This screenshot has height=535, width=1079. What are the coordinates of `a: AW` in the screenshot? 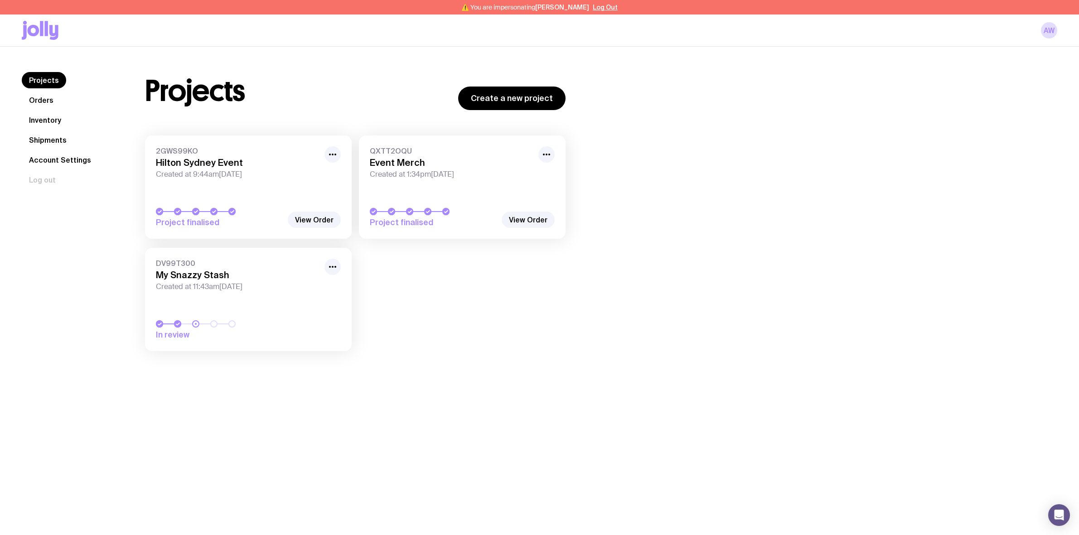 It's located at (1049, 30).